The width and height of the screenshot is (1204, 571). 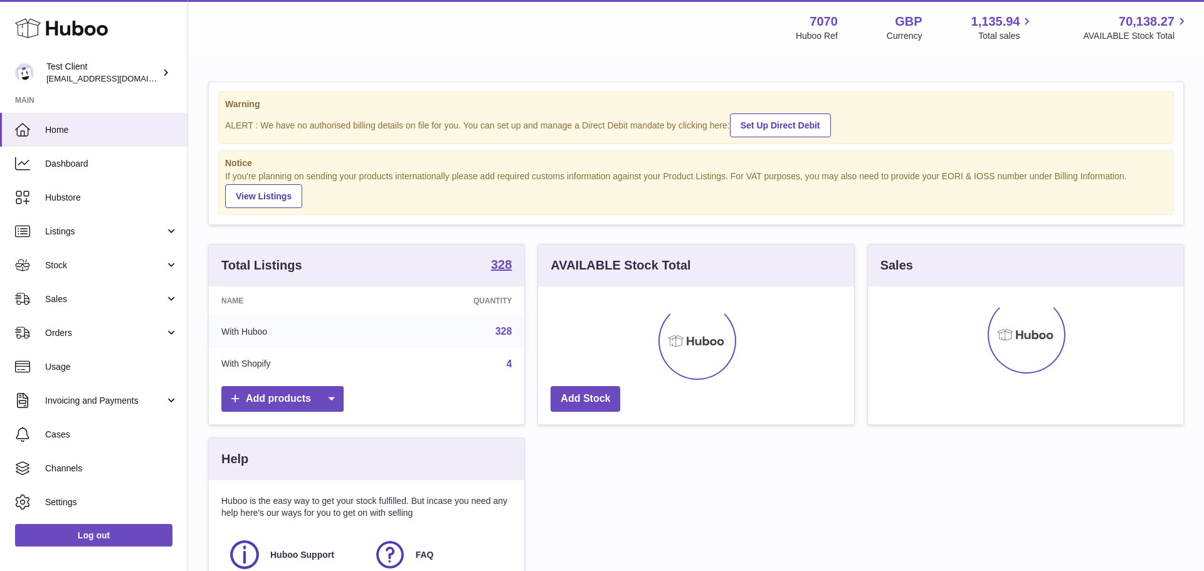 What do you see at coordinates (24, 73) in the screenshot?
I see `img: internalAdmin-7070@internal.huboo.com` at bounding box center [24, 73].